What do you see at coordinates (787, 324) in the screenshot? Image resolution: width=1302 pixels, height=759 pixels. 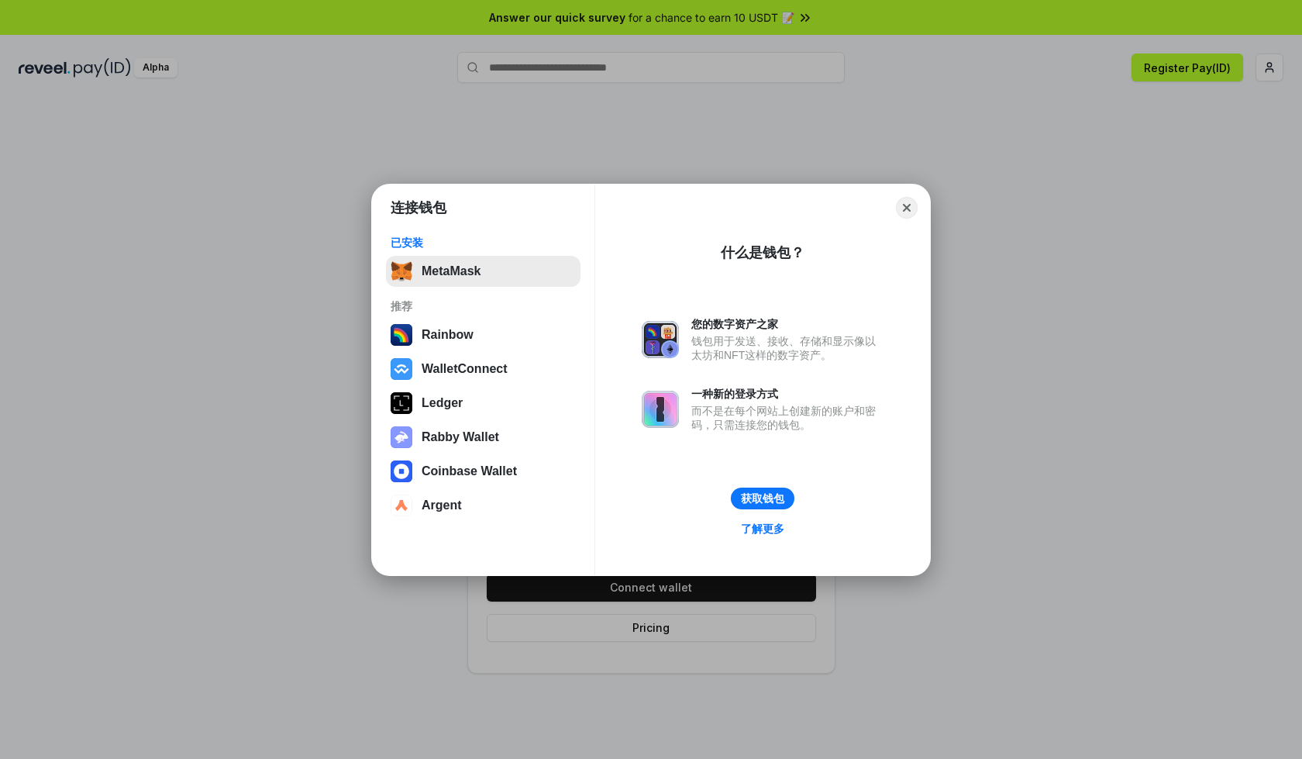 I see `div: 您的数字资产之家` at bounding box center [787, 324].